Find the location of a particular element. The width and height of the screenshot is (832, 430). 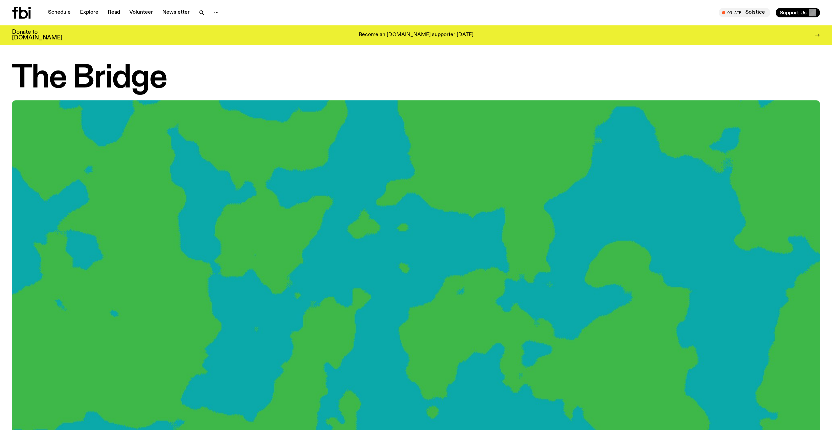

h1: The Bridge is located at coordinates (416, 78).